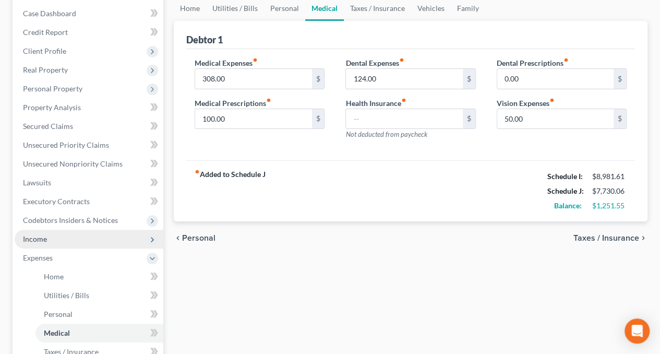 The height and width of the screenshot is (354, 660). Describe the element at coordinates (89, 145) in the screenshot. I see `a: Unsecured Priority Claims` at that location.